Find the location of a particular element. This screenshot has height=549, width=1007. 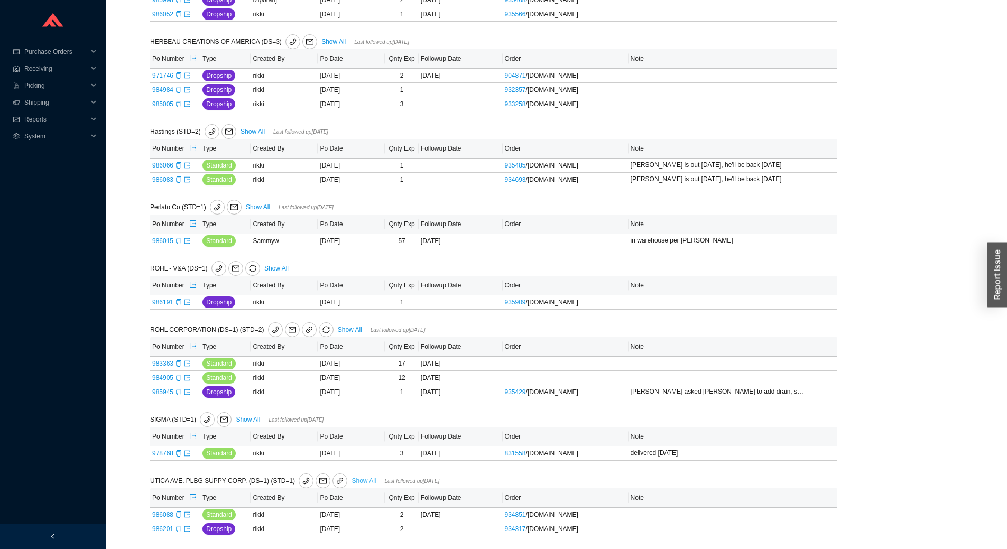

a: 984984 is located at coordinates (163, 90).